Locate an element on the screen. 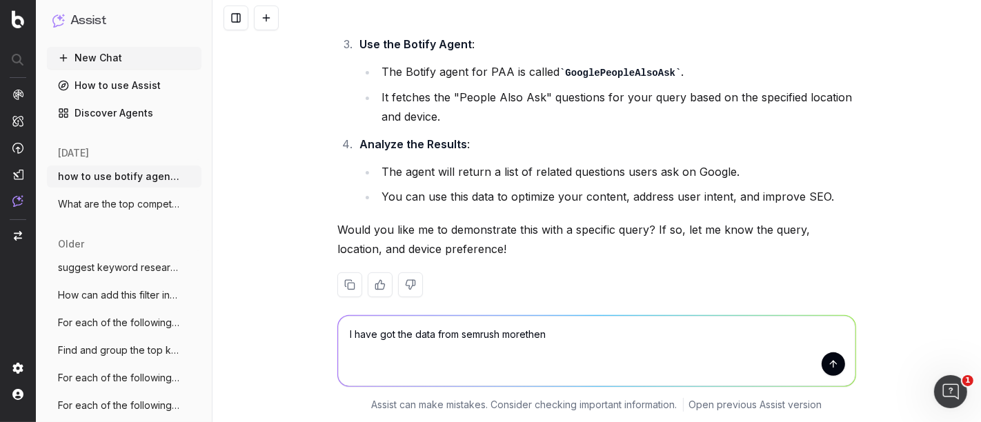 The image size is (981, 422). img: My account is located at coordinates (18, 395).